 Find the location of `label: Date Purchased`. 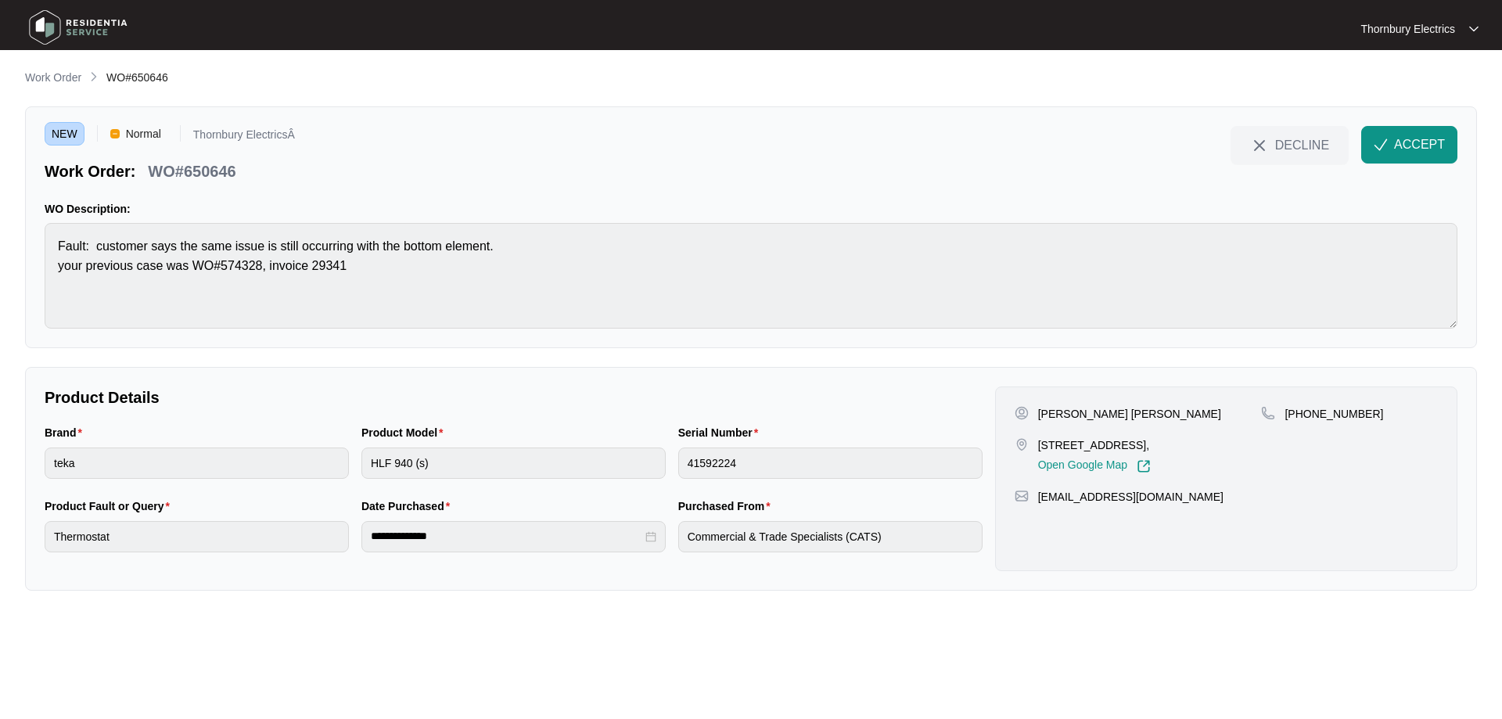

label: Date Purchased is located at coordinates (408, 506).